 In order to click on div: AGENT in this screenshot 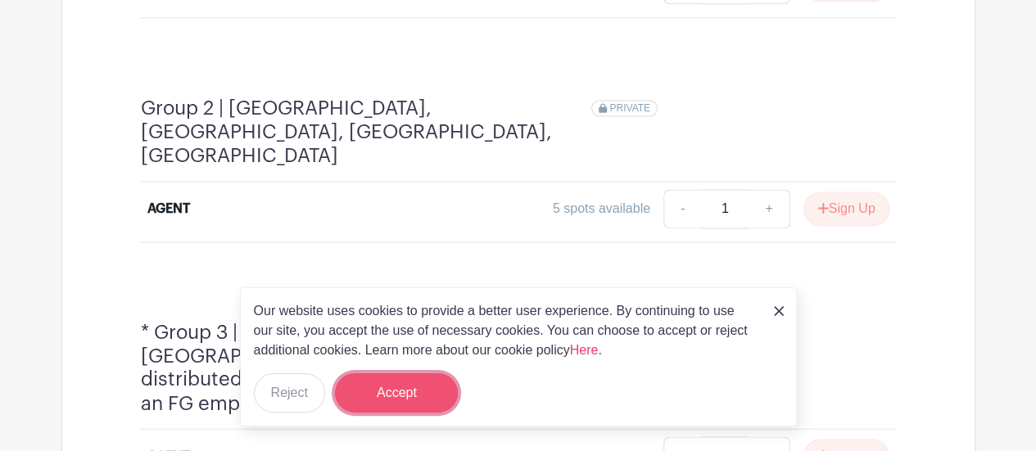, I will do `click(169, 209)`.